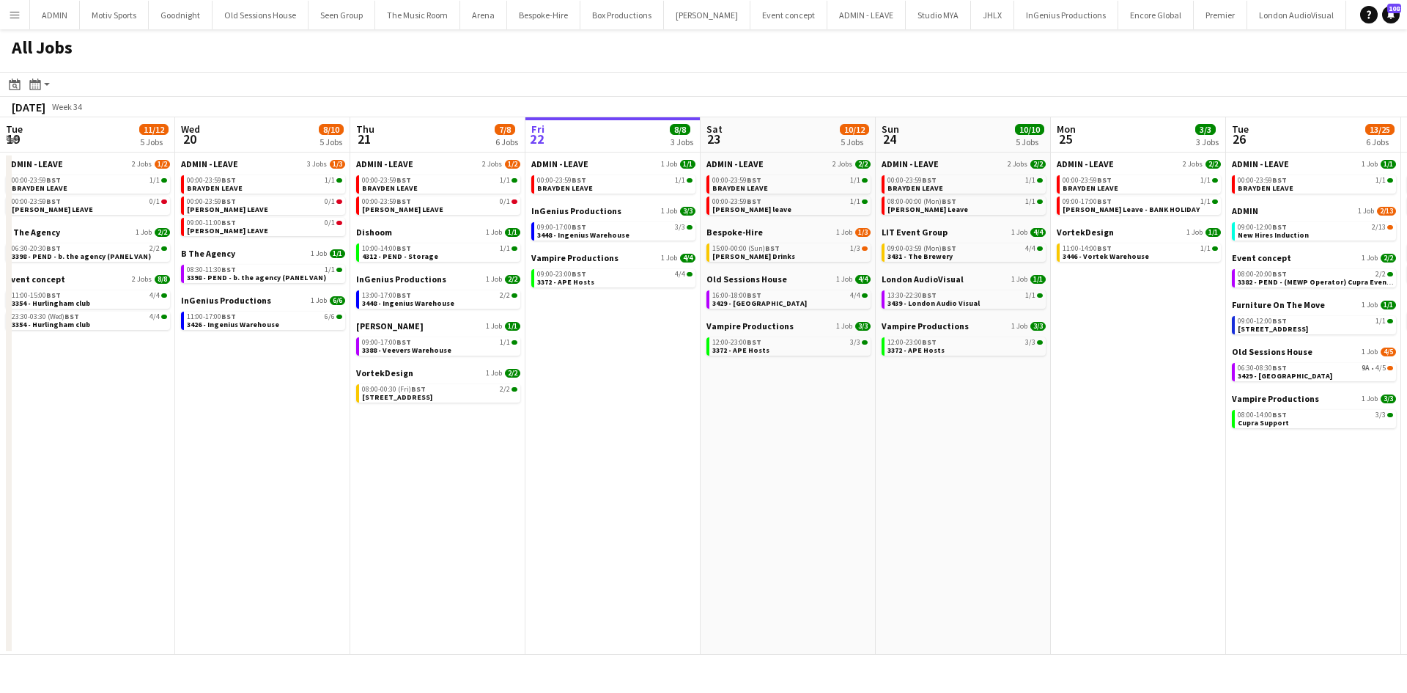  I want to click on button: Motiv Sports, so click(114, 15).